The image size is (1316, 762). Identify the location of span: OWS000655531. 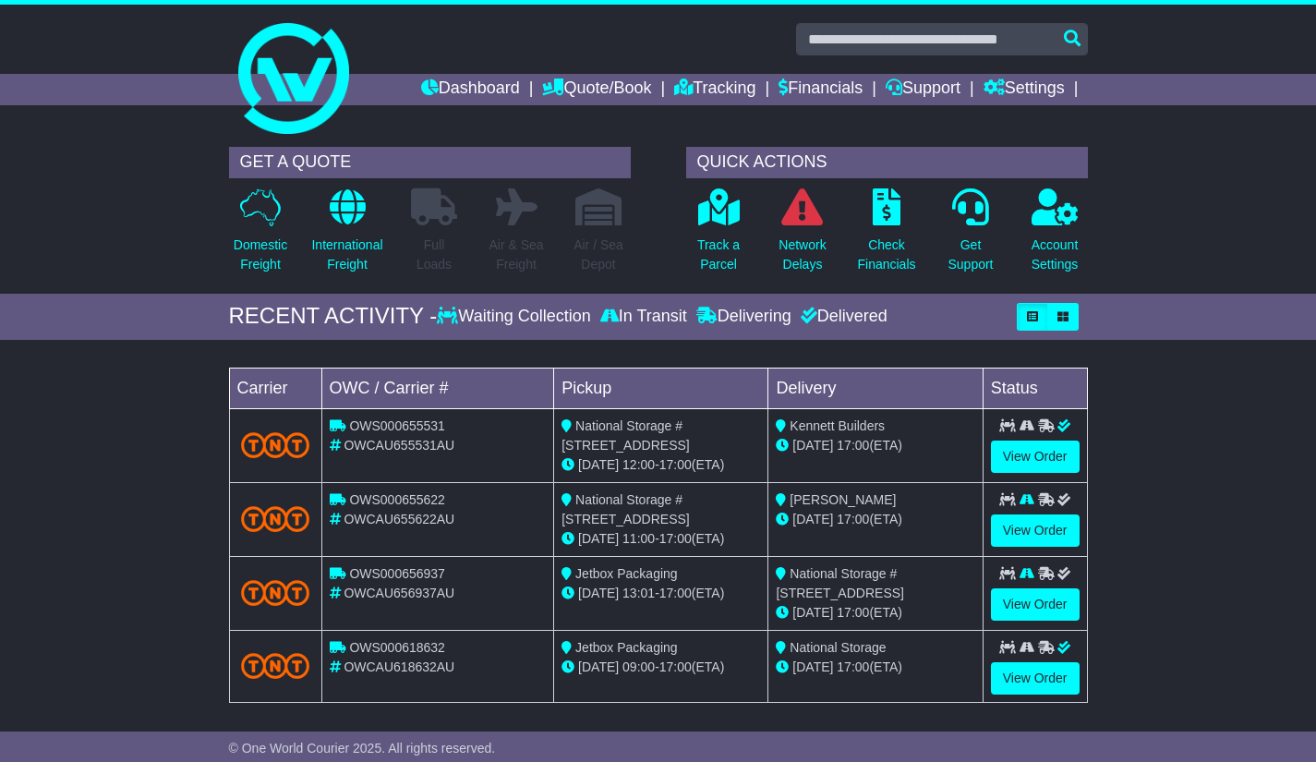
(397, 426).